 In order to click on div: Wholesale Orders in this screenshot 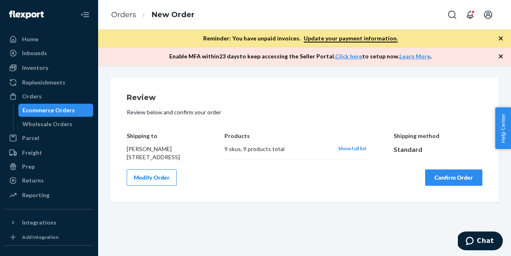, I will do `click(47, 124)`.